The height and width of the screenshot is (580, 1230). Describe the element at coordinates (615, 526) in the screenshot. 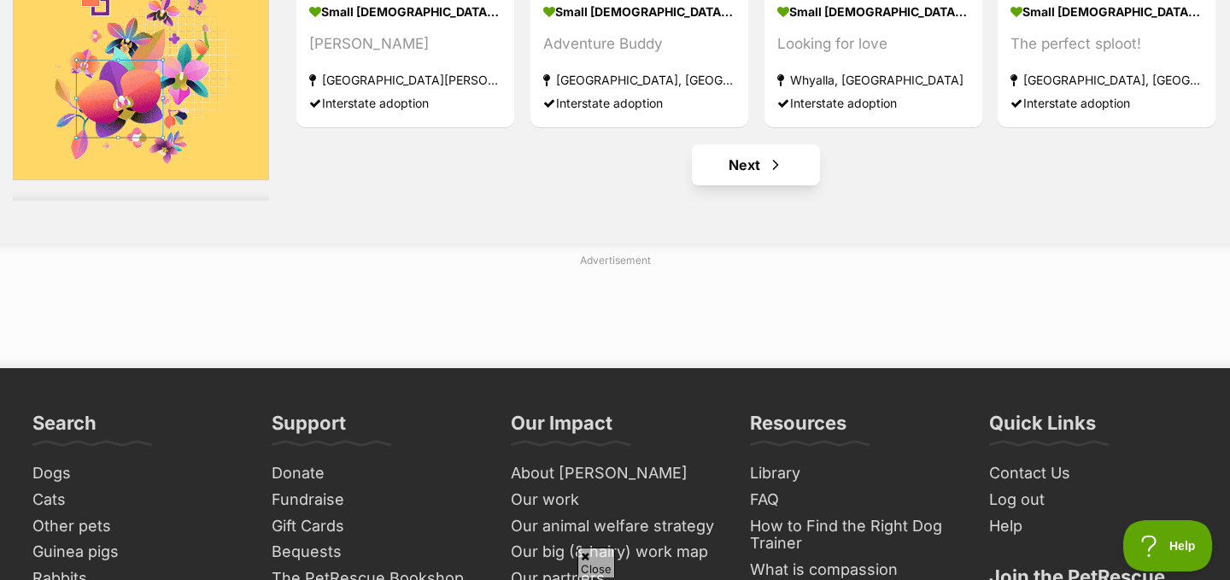

I see `a: Our animal welfare strategy` at that location.